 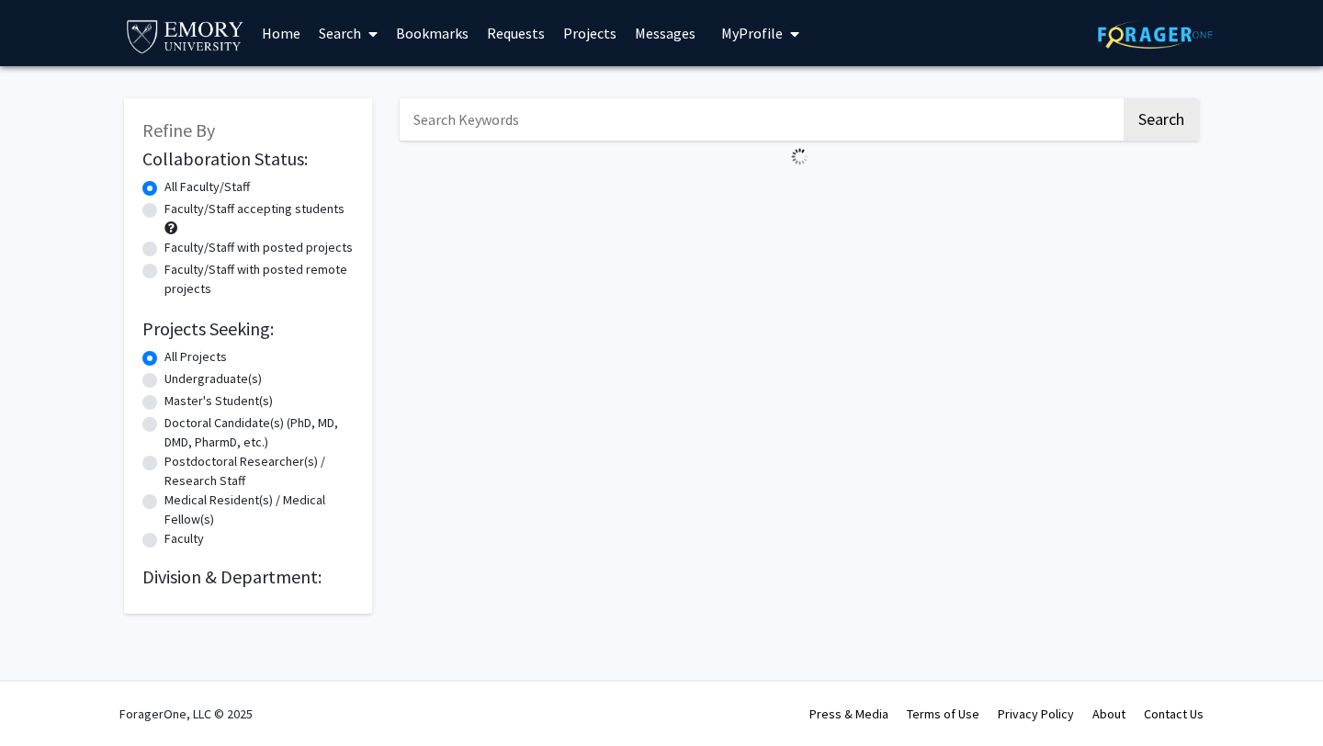 I want to click on label: Master's Student(s), so click(x=219, y=401).